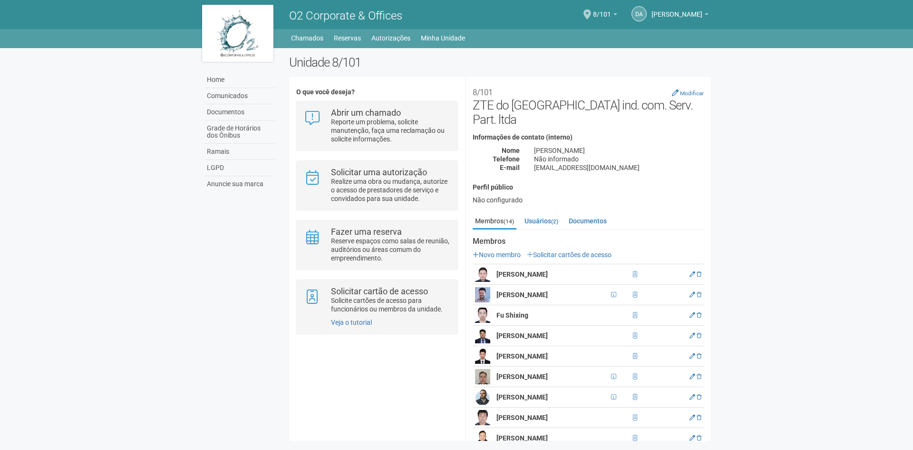 The image size is (913, 450). I want to click on a: Solicitar cartão de acesso Solicite cartões de acesso para funcionários ou membros da unidade., so click(377, 300).